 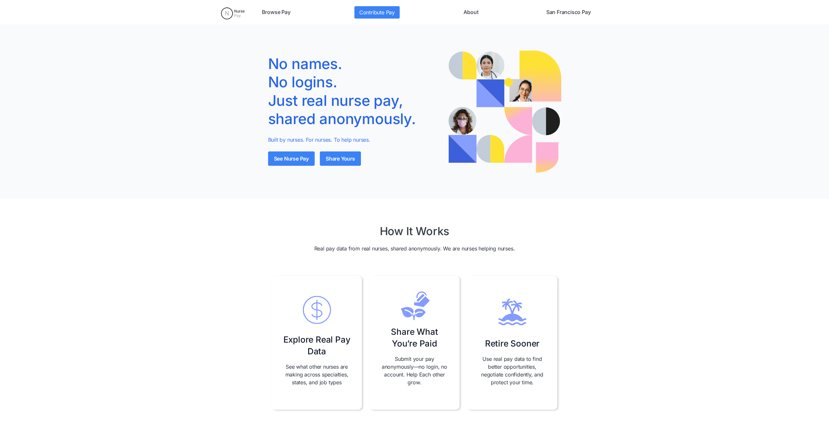 What do you see at coordinates (353, 91) in the screenshot?
I see `h1: No names. No logins. Just real nurse pay, shared anonymously.` at bounding box center [353, 91].